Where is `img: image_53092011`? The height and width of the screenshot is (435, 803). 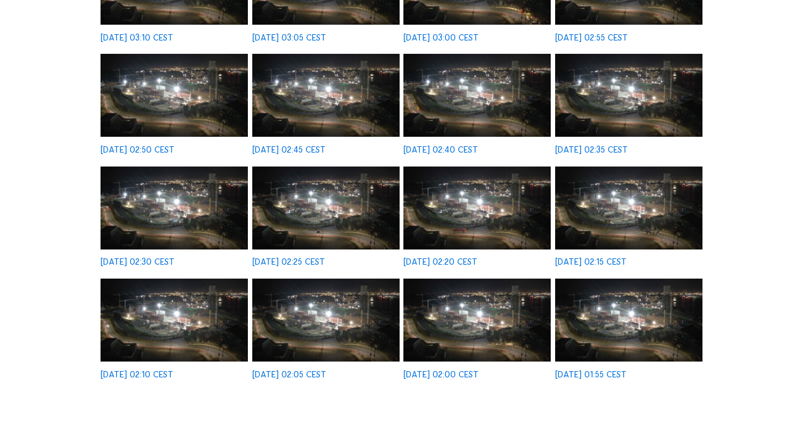 img: image_53092011 is located at coordinates (629, 95).